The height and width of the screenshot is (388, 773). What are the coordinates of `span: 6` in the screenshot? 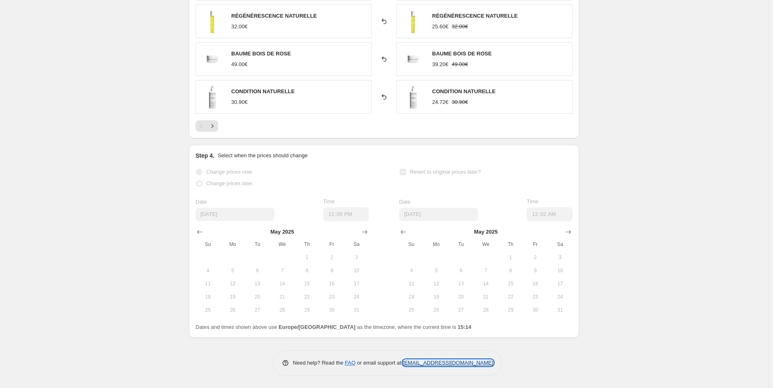 It's located at (257, 271).